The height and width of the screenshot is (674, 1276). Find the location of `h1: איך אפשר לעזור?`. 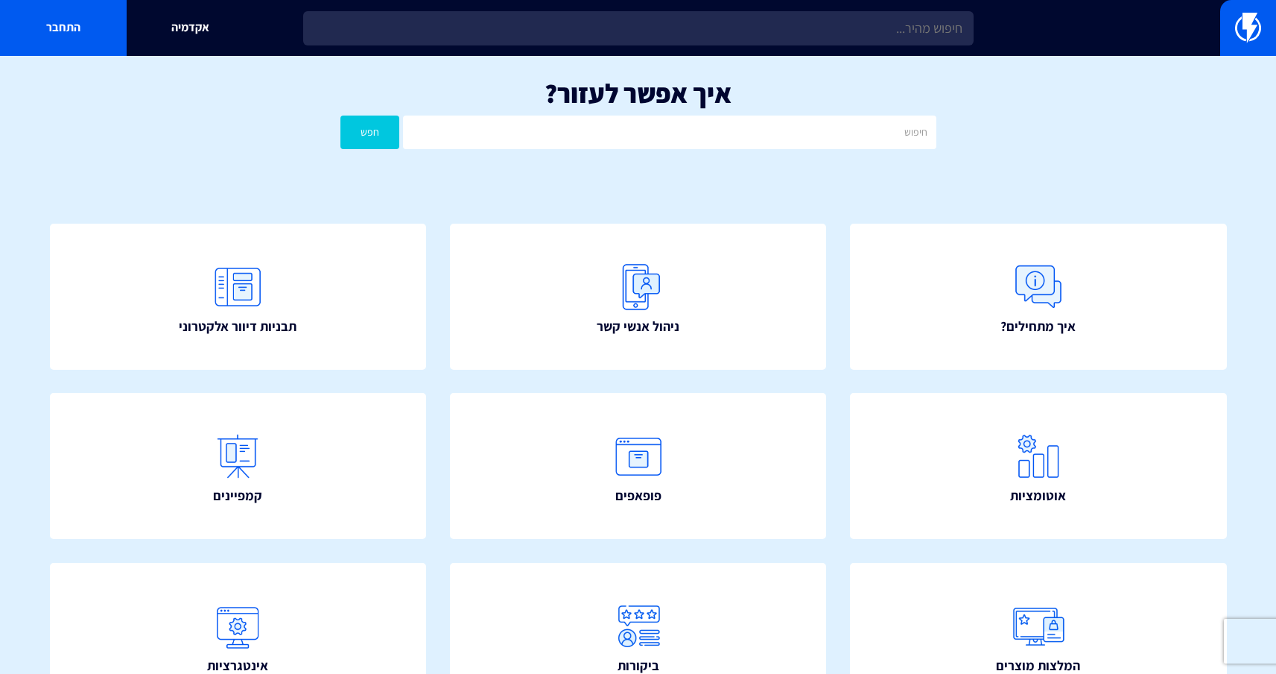

h1: איך אפשר לעזור? is located at coordinates (638, 93).